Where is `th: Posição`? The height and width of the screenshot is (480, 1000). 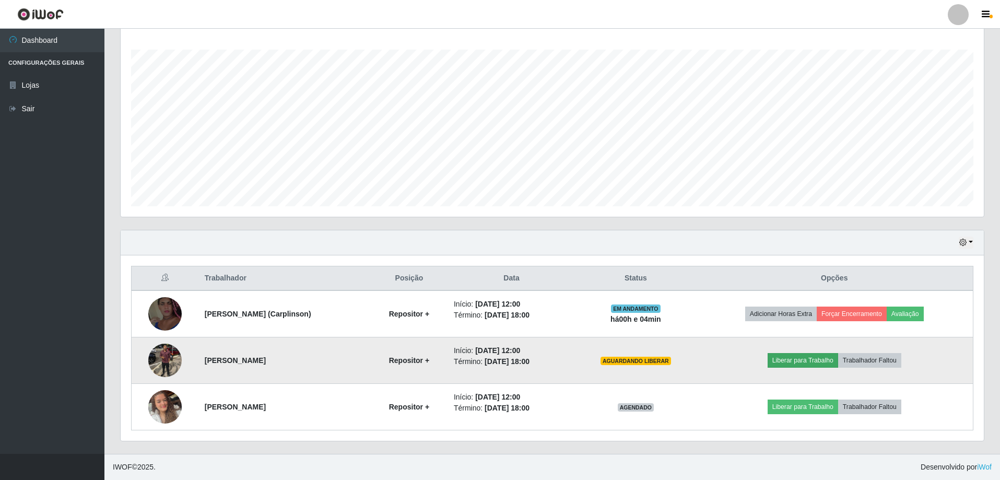 th: Posição is located at coordinates (409, 278).